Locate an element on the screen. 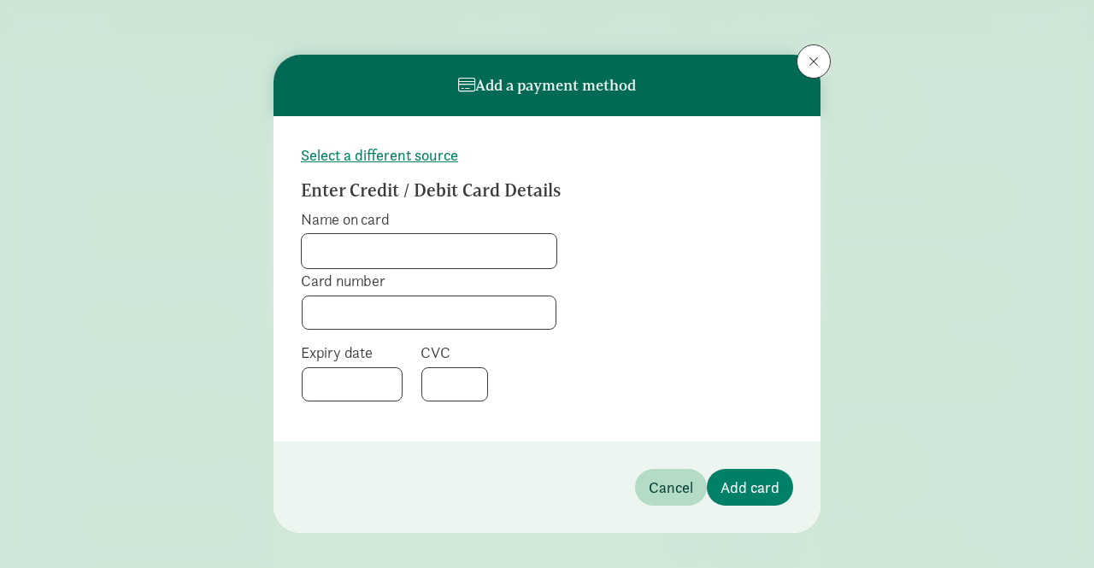 The height and width of the screenshot is (568, 1094). label: Expiry date is located at coordinates (352, 353).